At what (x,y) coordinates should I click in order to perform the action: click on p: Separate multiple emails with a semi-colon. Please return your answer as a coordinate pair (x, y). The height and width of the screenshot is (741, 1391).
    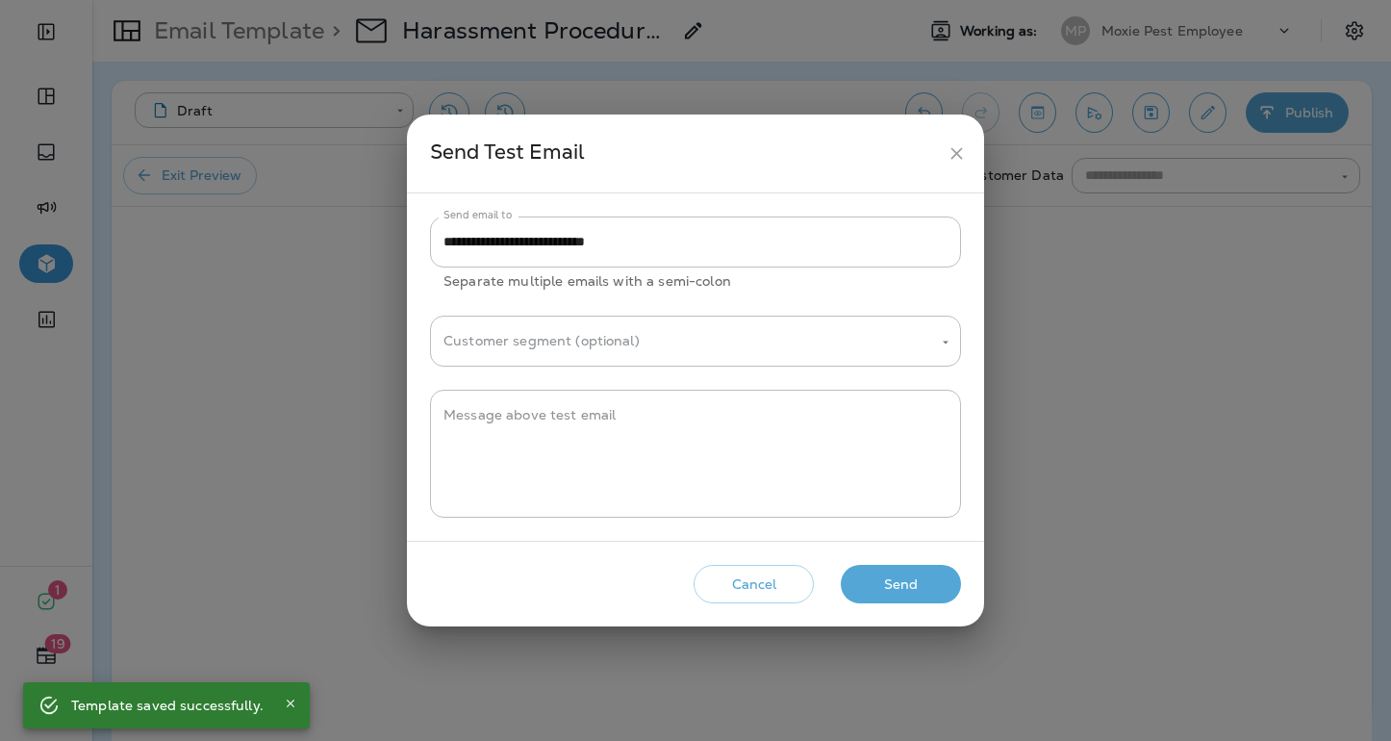
    Looking at the image, I should click on (696, 281).